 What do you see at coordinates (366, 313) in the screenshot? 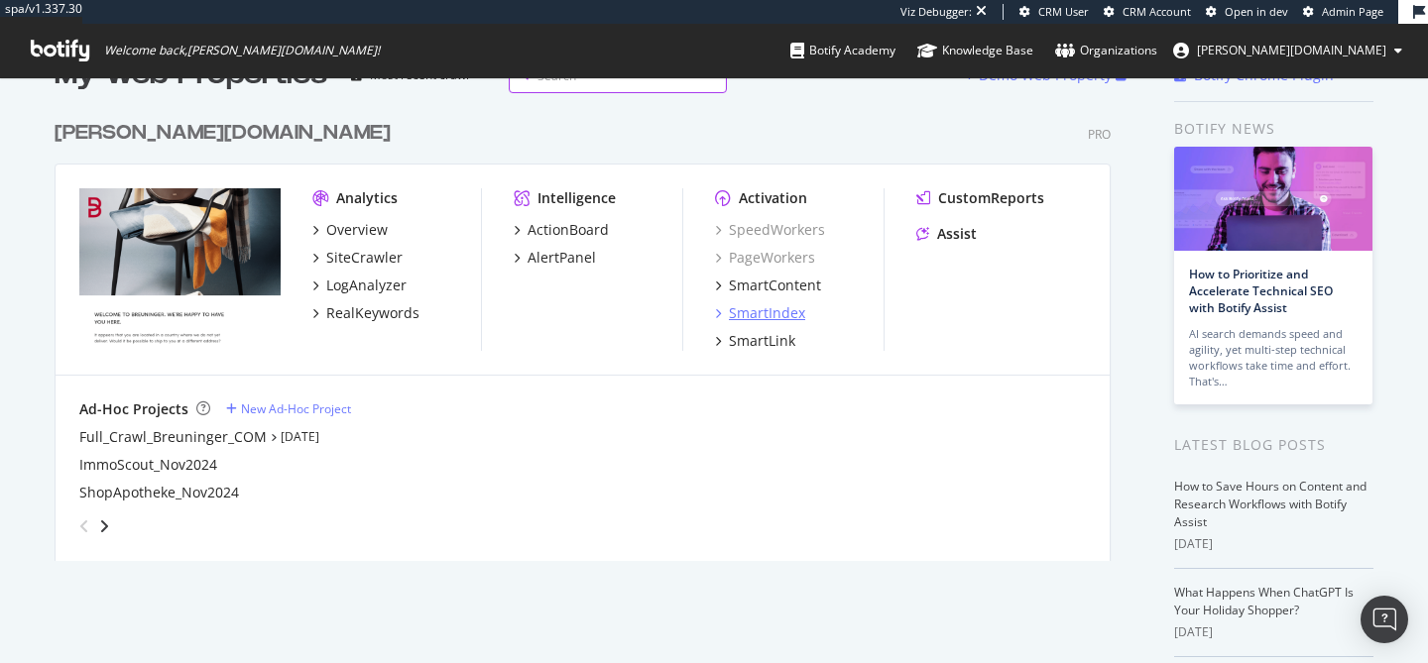
I see `a: RealKeywords` at bounding box center [366, 313].